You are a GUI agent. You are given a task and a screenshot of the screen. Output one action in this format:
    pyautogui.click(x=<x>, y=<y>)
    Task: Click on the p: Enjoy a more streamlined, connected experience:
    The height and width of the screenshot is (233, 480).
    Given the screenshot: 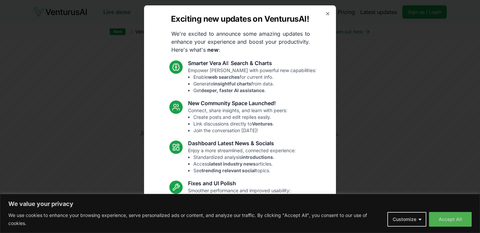 What is the action you would take?
    pyautogui.click(x=242, y=160)
    